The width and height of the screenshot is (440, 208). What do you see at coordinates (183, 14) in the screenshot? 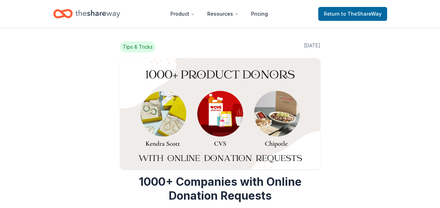
I see `button: Product` at bounding box center [183, 14].